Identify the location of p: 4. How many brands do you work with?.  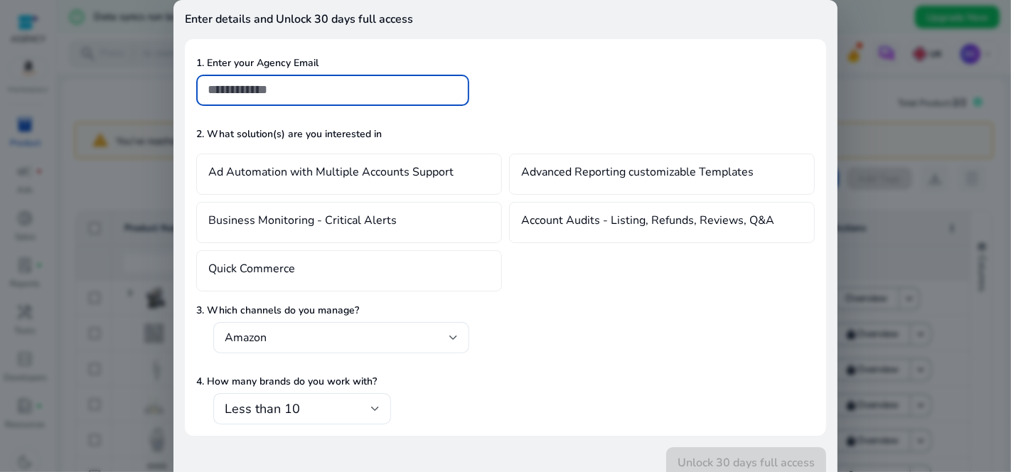
(506, 381).